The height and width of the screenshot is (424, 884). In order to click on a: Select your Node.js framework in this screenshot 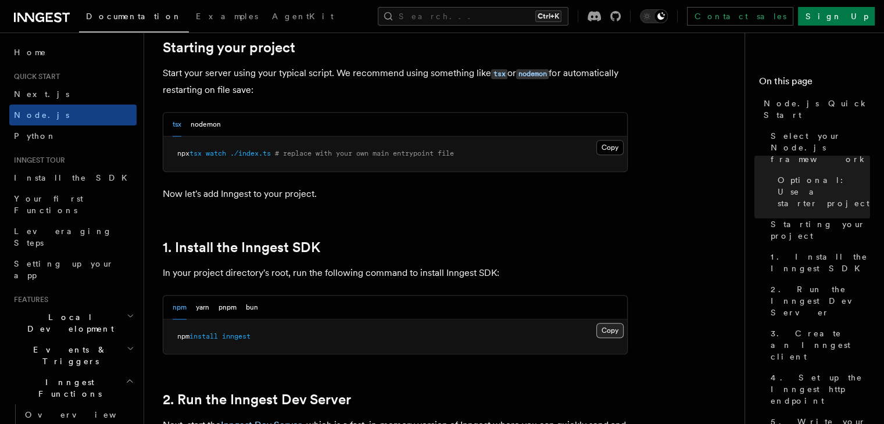, I will do `click(818, 148)`.